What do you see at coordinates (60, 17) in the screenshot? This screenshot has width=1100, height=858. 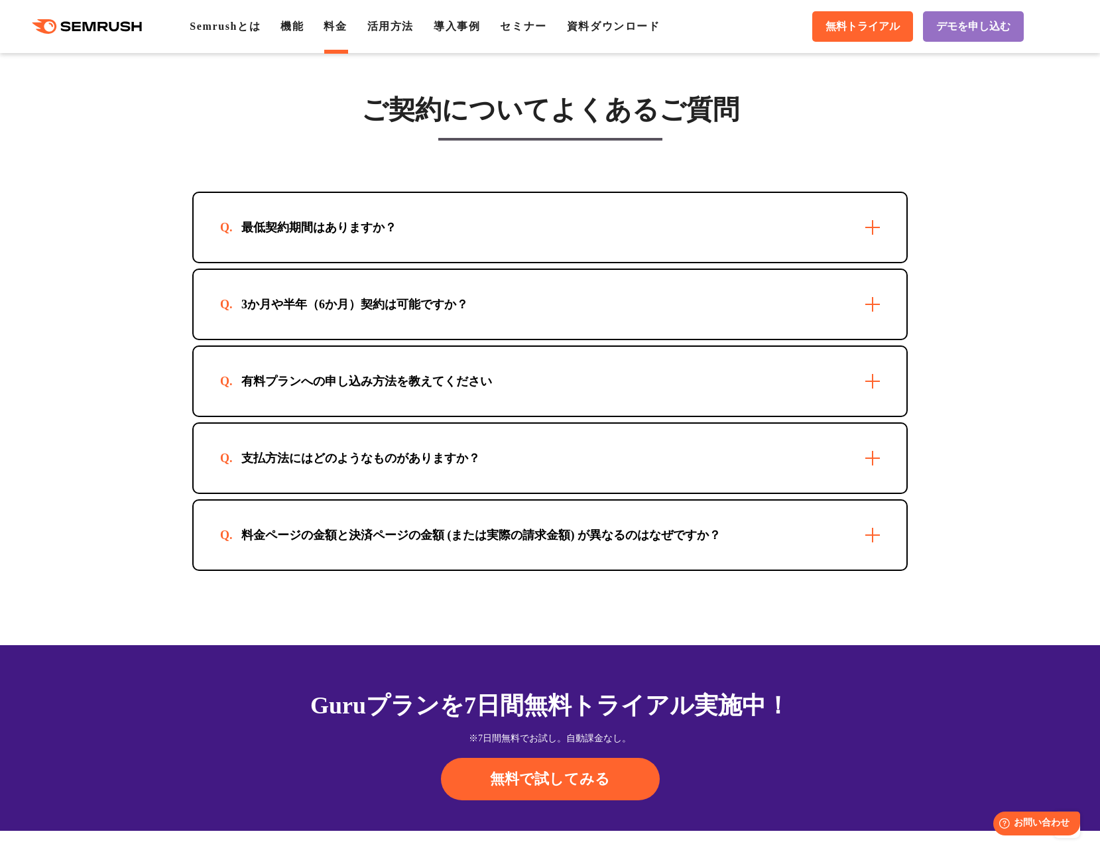 I see `span: お問い合わせ` at bounding box center [60, 17].